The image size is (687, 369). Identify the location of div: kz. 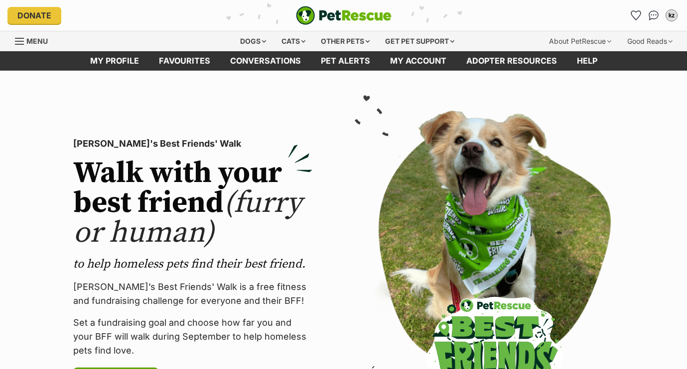
(671, 15).